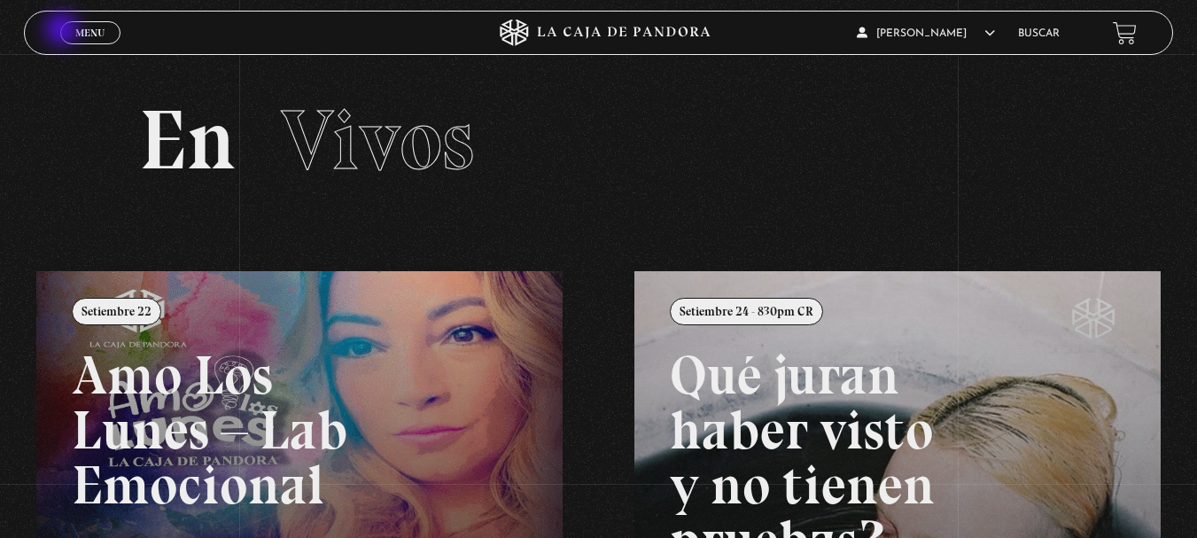 This screenshot has width=1197, height=538. What do you see at coordinates (1124, 33) in the screenshot?
I see `a: View your shopping cart` at bounding box center [1124, 33].